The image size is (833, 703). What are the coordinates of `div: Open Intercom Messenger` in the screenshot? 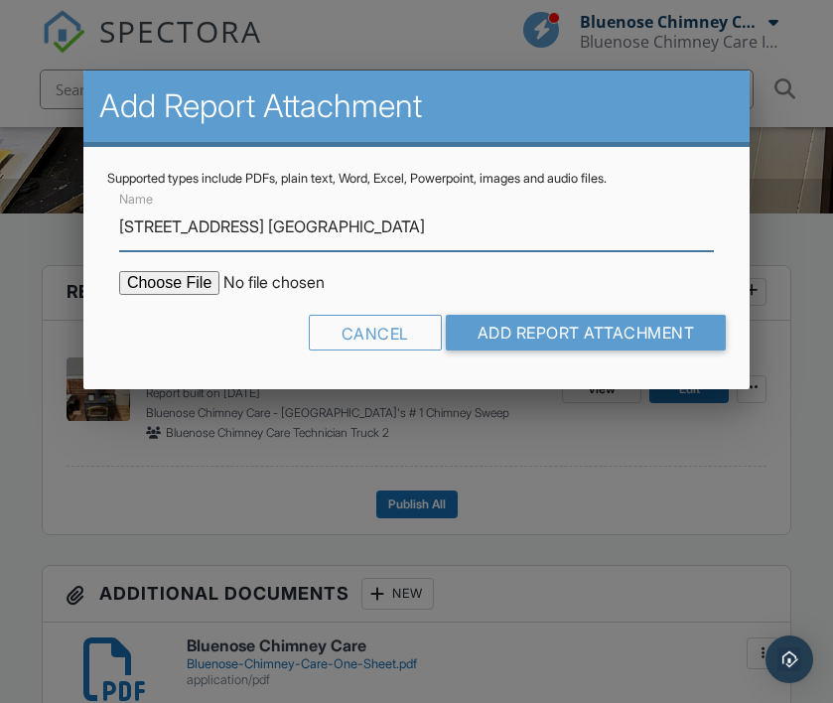 It's located at (789, 659).